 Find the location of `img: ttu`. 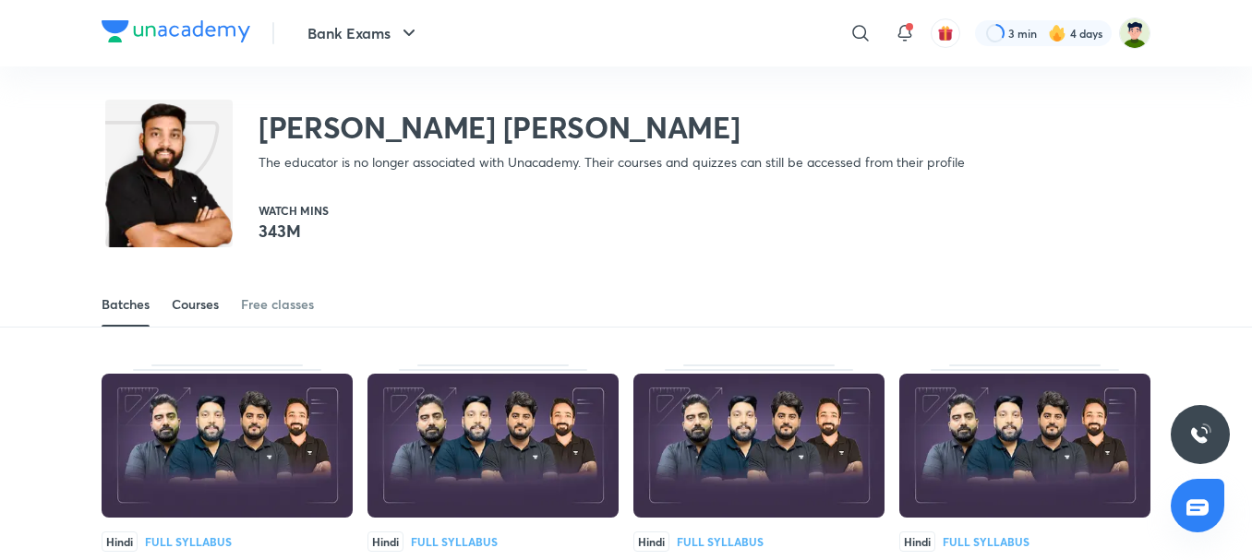

img: ttu is located at coordinates (1200, 435).